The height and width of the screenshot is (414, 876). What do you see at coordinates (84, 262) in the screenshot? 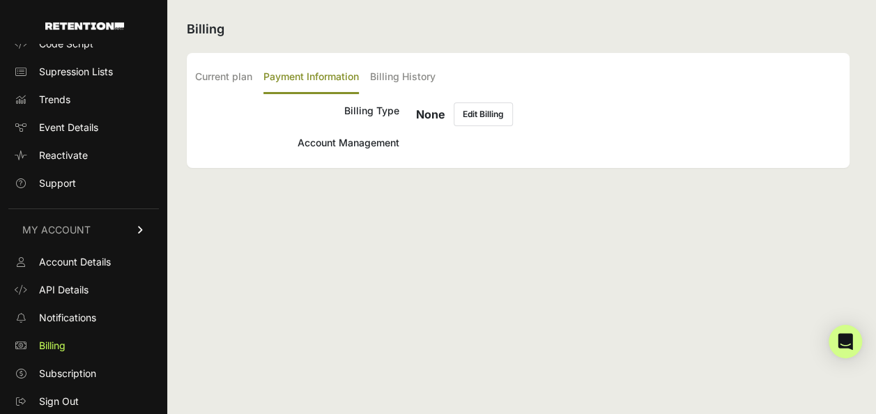
I see `a: Account Details` at bounding box center [84, 262].